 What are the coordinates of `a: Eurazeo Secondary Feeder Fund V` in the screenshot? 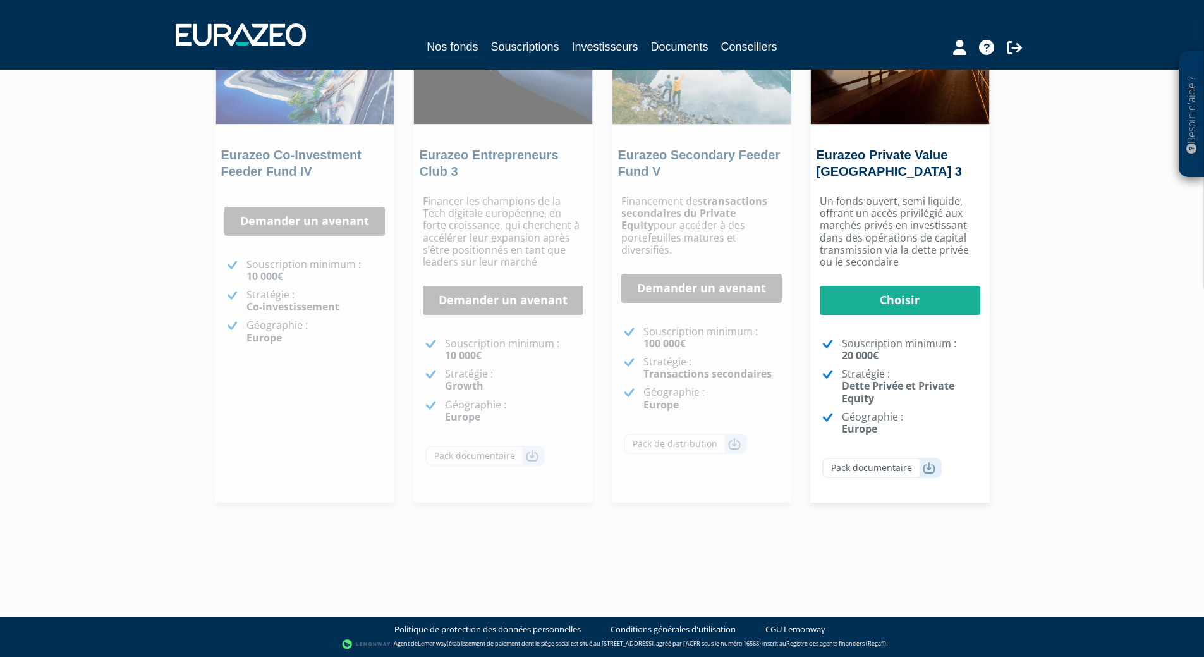 It's located at (699, 163).